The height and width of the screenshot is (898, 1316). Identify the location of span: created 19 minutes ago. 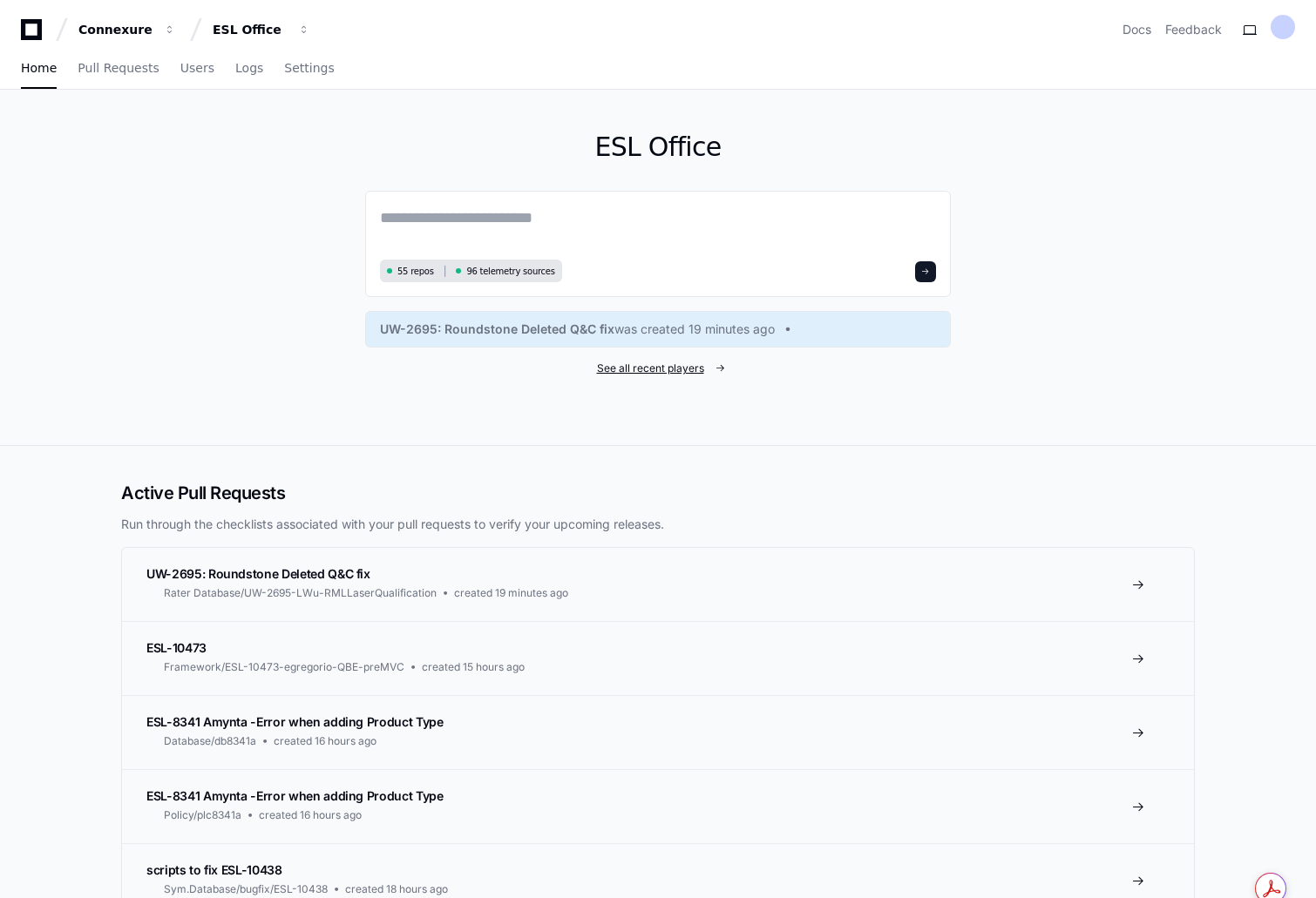
(511, 593).